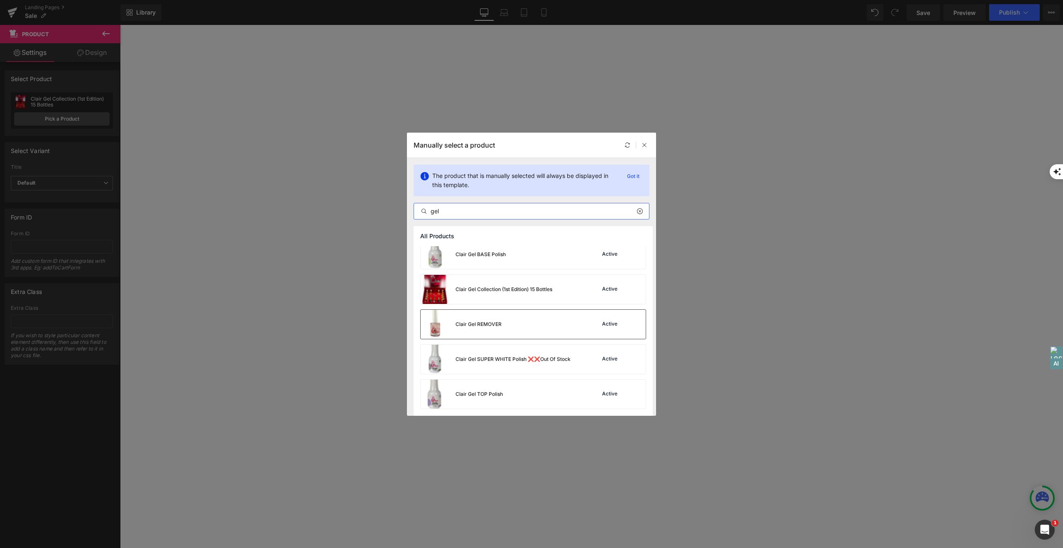 This screenshot has height=548, width=1063. What do you see at coordinates (504, 289) in the screenshot?
I see `div: Clair Gel Collection (1st Edition) 15 Bottles` at bounding box center [504, 289].